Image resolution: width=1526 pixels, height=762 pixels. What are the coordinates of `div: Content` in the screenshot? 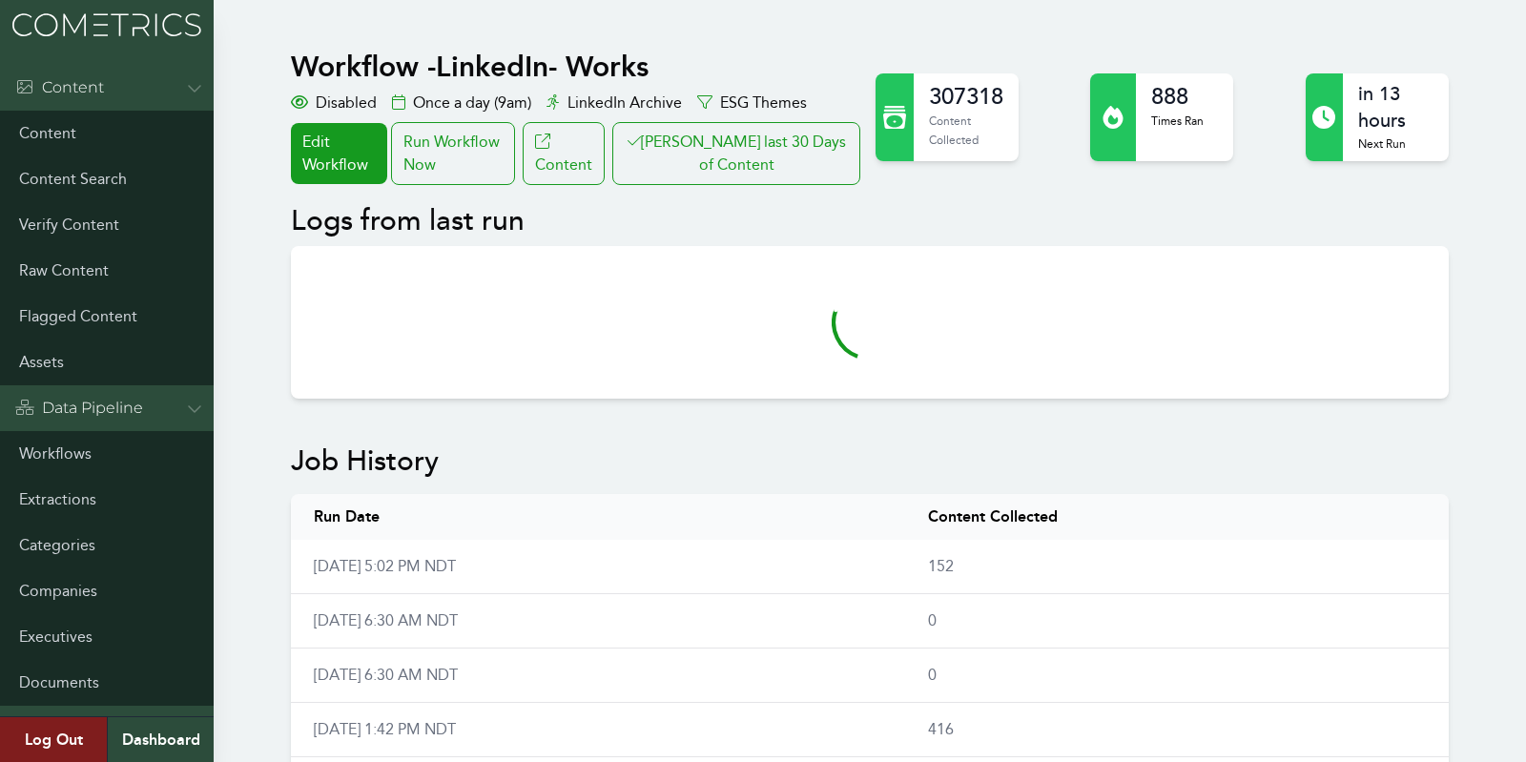 It's located at (59, 88).